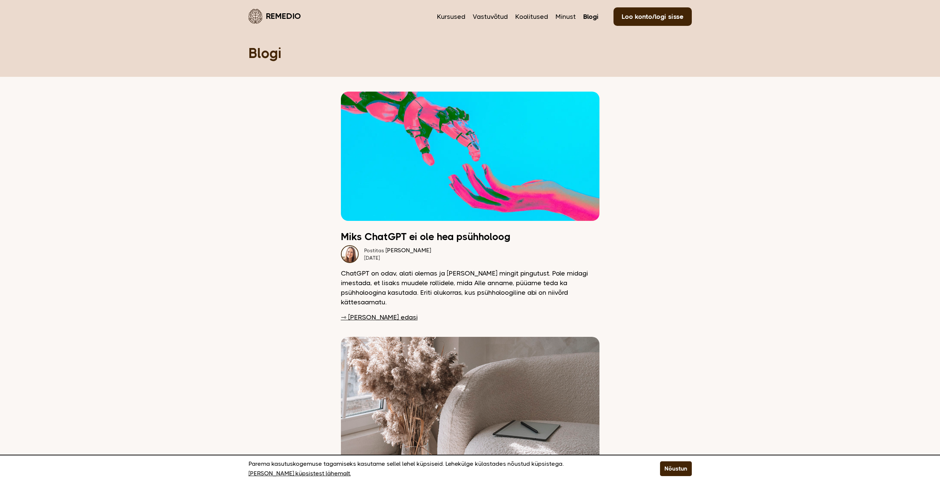  Describe the element at coordinates (532, 17) in the screenshot. I see `a: Koolitused` at that location.